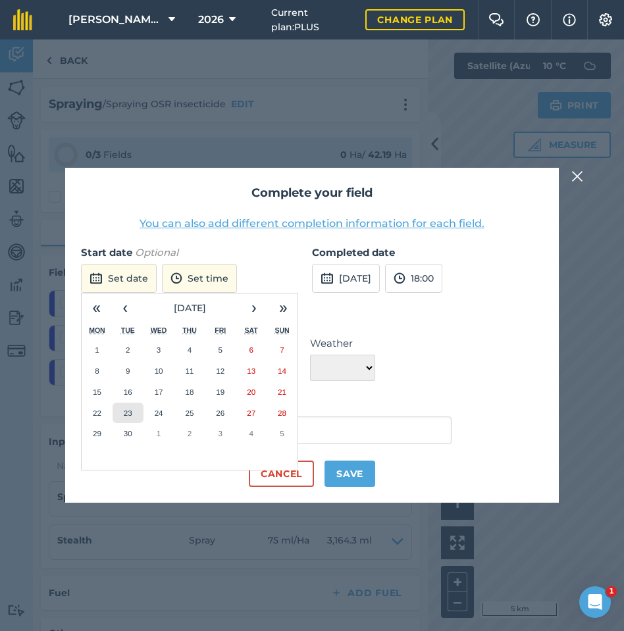 The image size is (624, 631). I want to click on button: 21 September 2025, so click(282, 392).